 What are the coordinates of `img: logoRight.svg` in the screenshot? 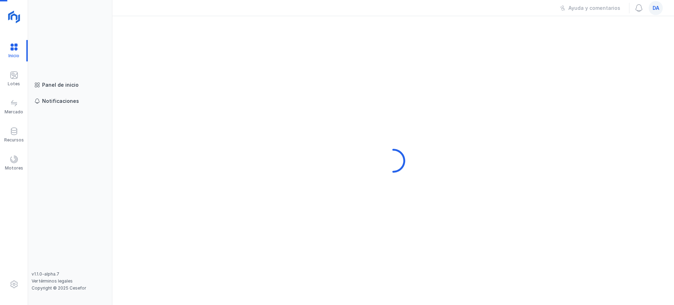 It's located at (14, 17).